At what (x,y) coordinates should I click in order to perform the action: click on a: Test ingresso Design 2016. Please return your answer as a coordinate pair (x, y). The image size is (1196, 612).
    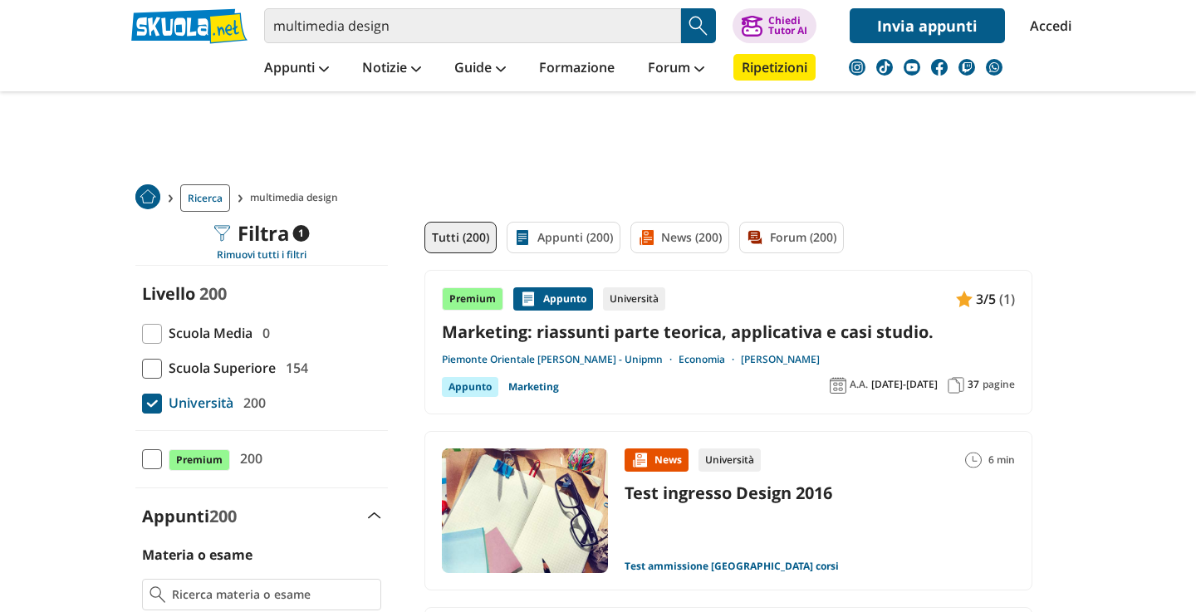
    Looking at the image, I should click on (728, 492).